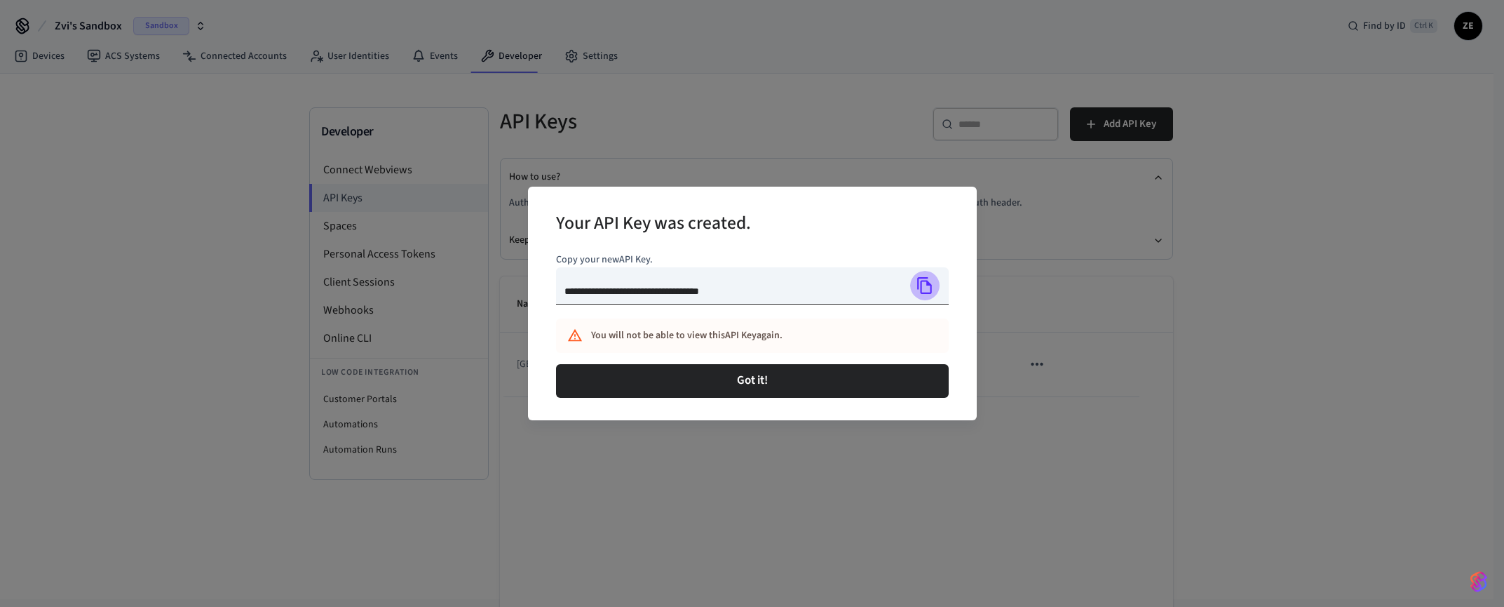  What do you see at coordinates (925, 285) in the screenshot?
I see `button: Copy` at bounding box center [925, 285].